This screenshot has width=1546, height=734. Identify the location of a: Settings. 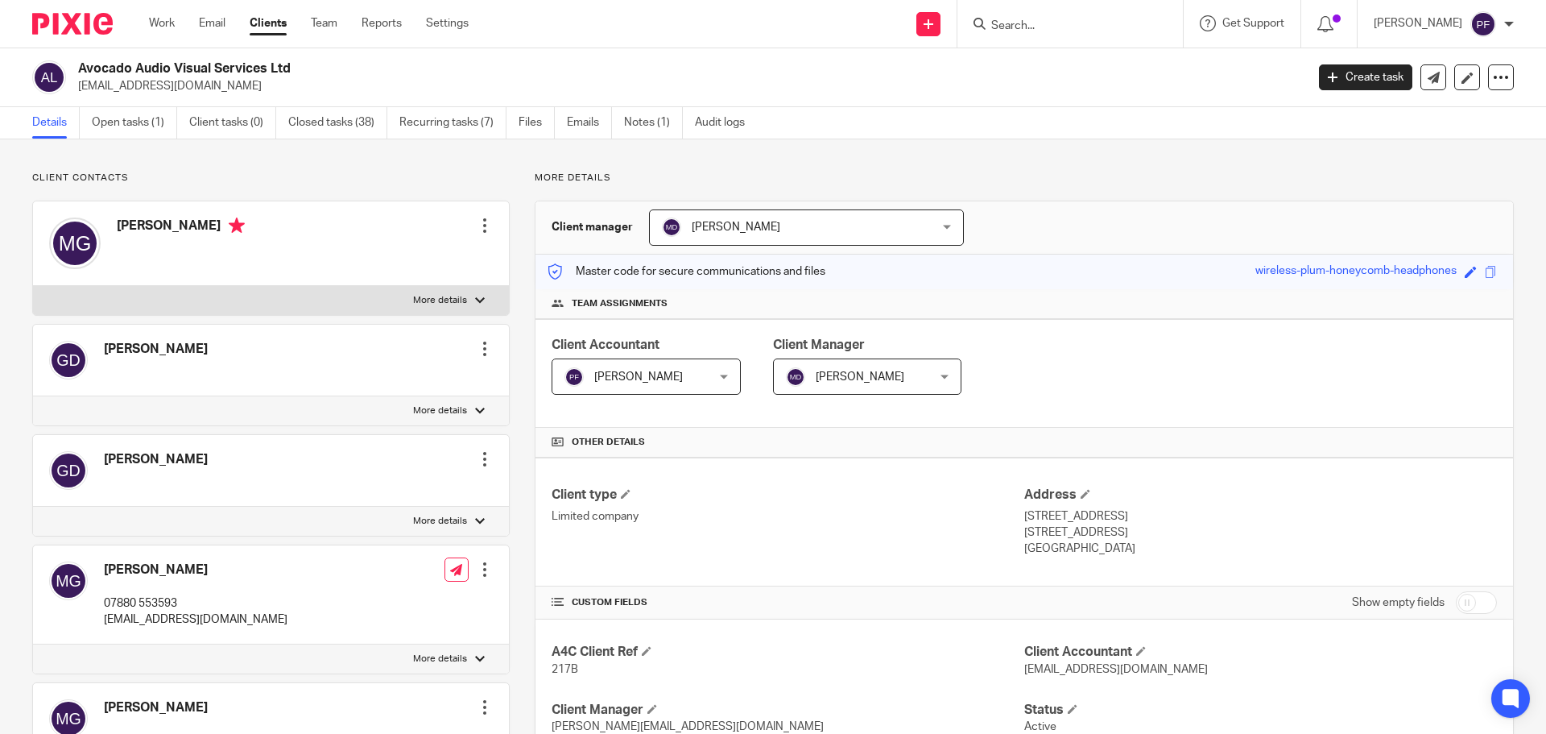
(447, 23).